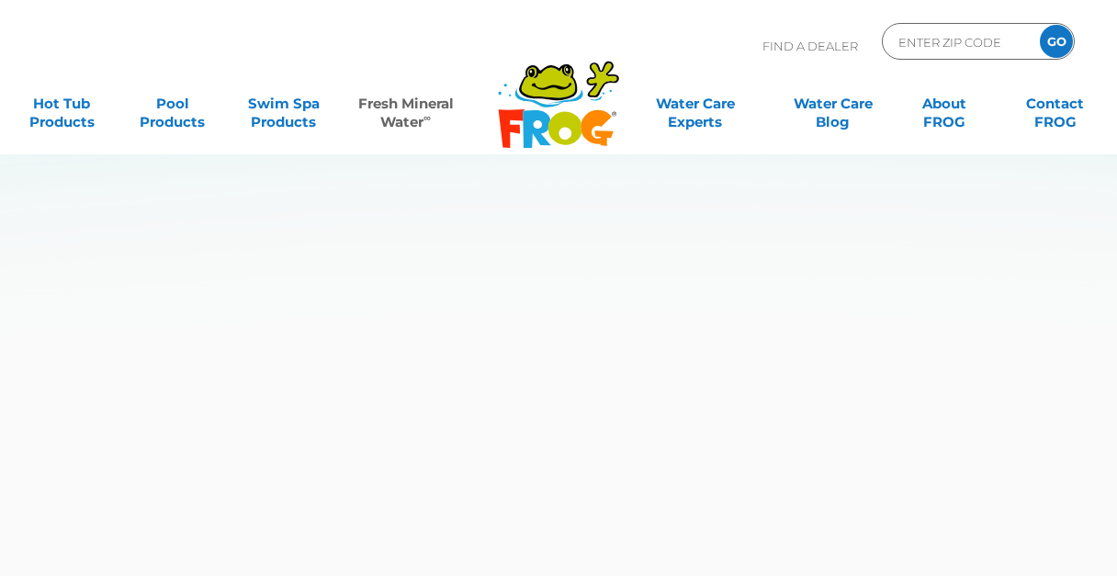 This screenshot has height=576, width=1117. I want to click on a: Hot TubProducts, so click(62, 104).